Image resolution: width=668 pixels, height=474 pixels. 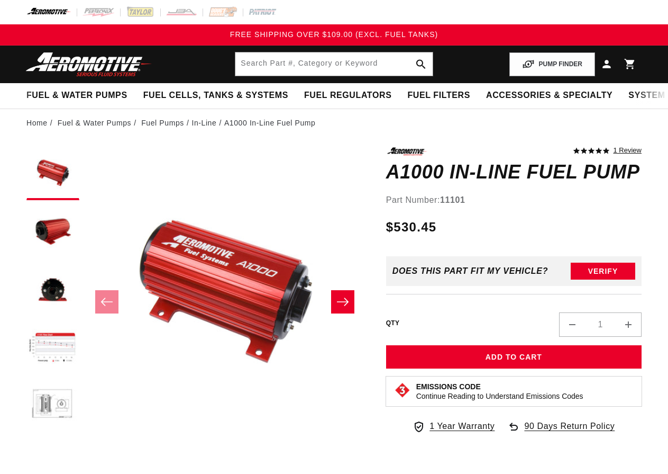 I want to click on a: 1 Year Warranty, so click(x=454, y=426).